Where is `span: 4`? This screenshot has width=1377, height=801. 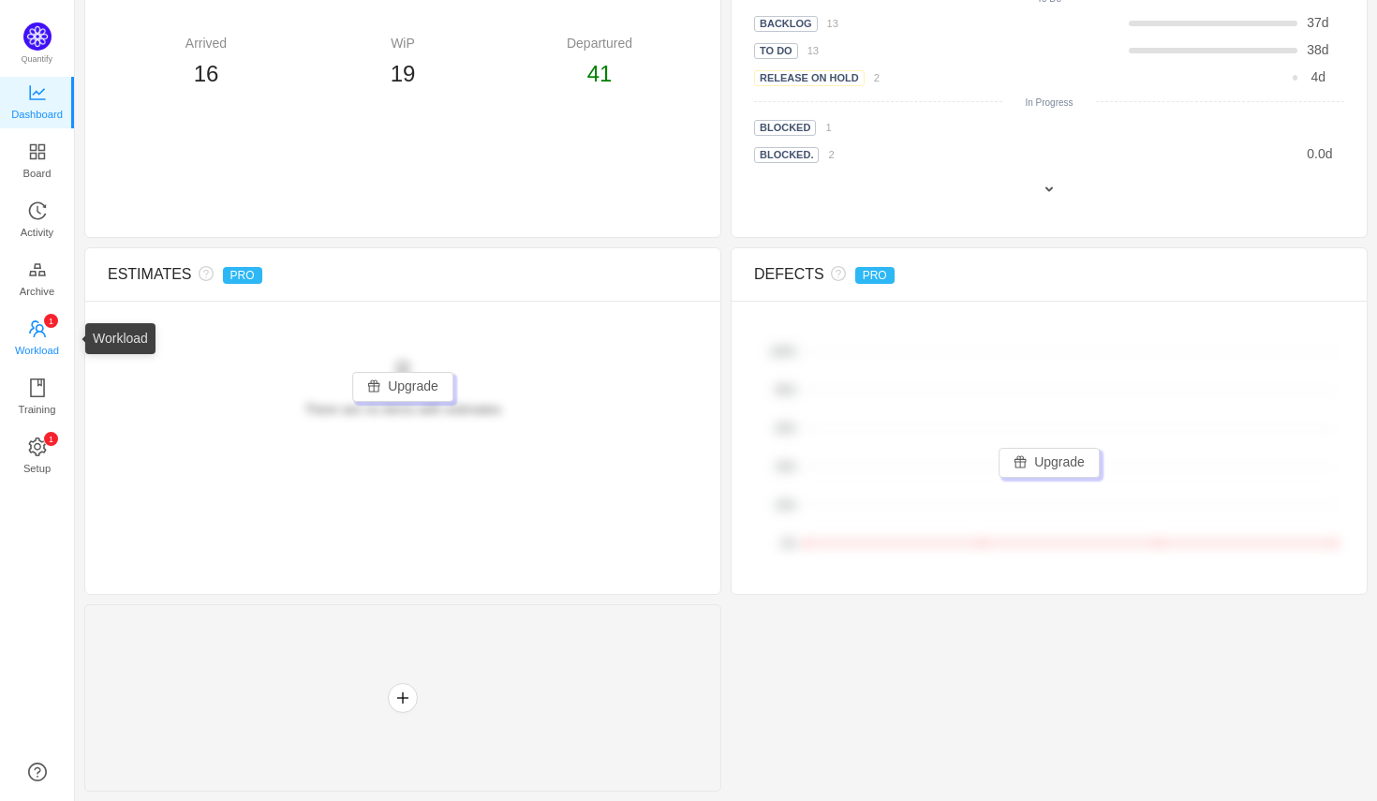
span: 4 is located at coordinates (1314, 77).